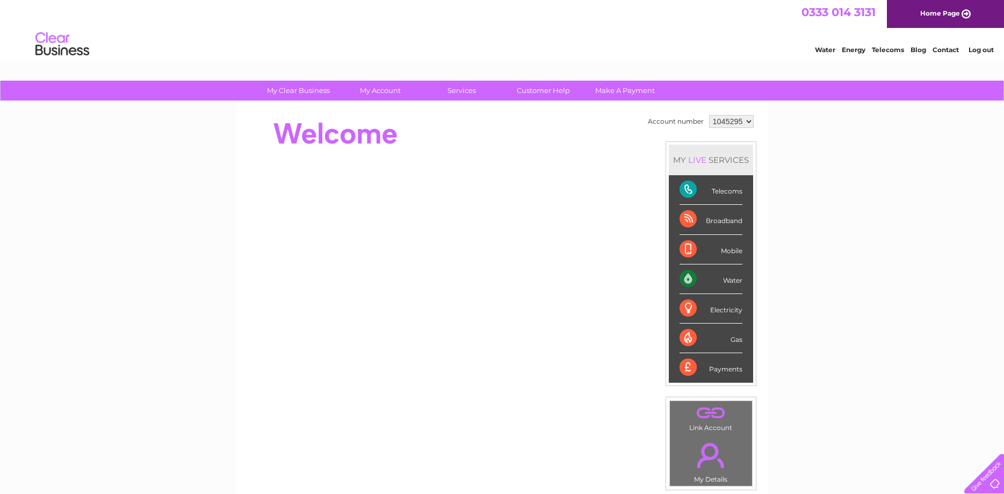 The width and height of the screenshot is (1004, 494). I want to click on a: Customer Help, so click(543, 90).